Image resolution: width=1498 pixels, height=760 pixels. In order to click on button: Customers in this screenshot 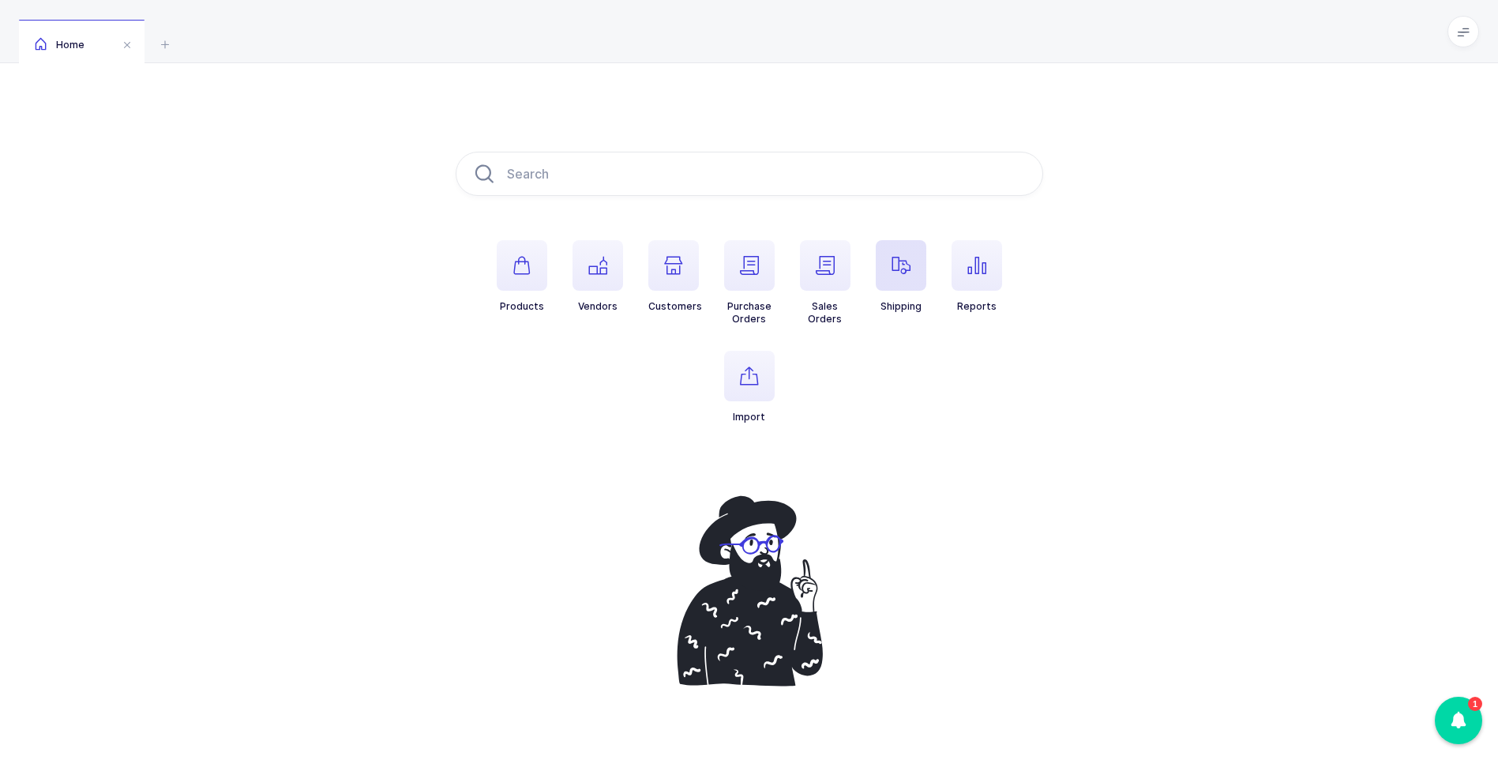, I will do `click(675, 276)`.